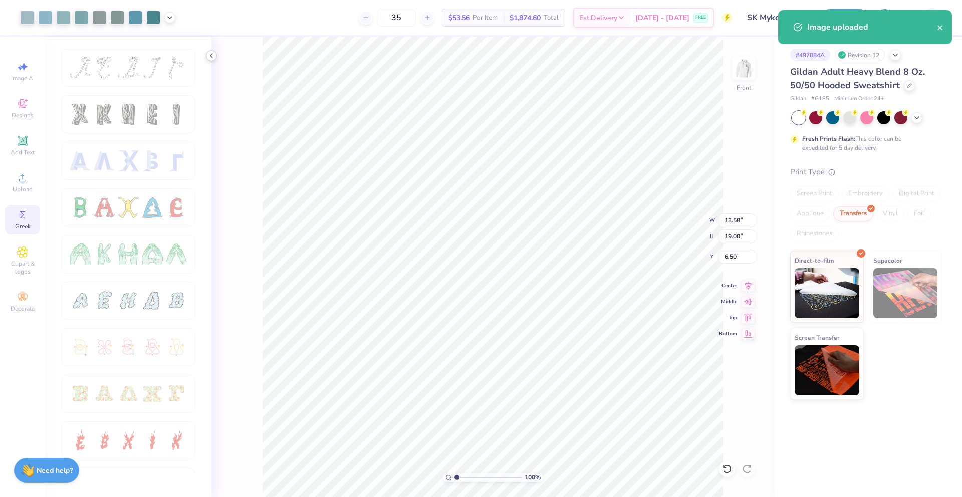  What do you see at coordinates (817, 337) in the screenshot?
I see `span: Screen Transfer` at bounding box center [817, 337].